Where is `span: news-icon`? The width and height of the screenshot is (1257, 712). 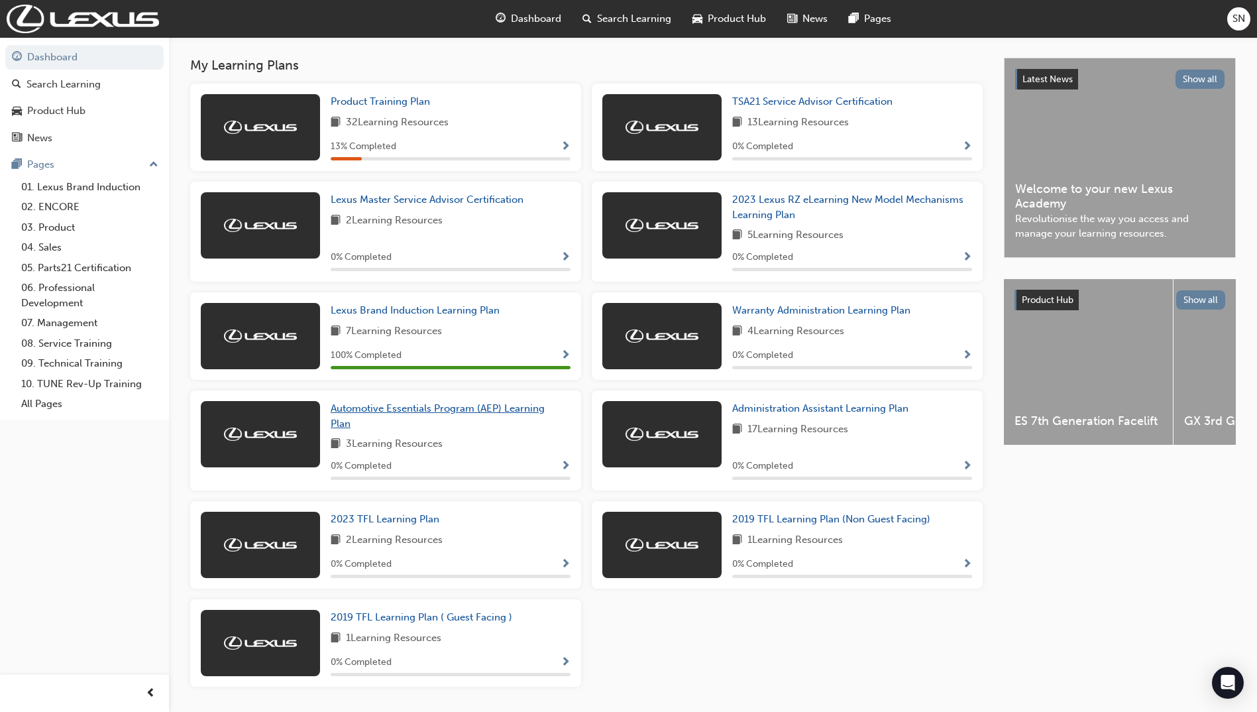 span: news-icon is located at coordinates (792, 19).